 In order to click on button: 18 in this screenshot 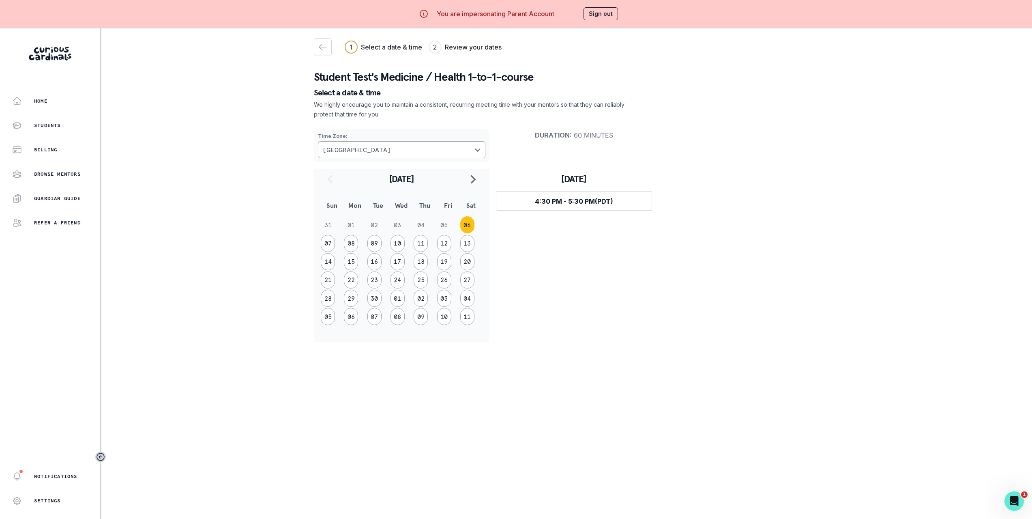, I will do `click(421, 262)`.